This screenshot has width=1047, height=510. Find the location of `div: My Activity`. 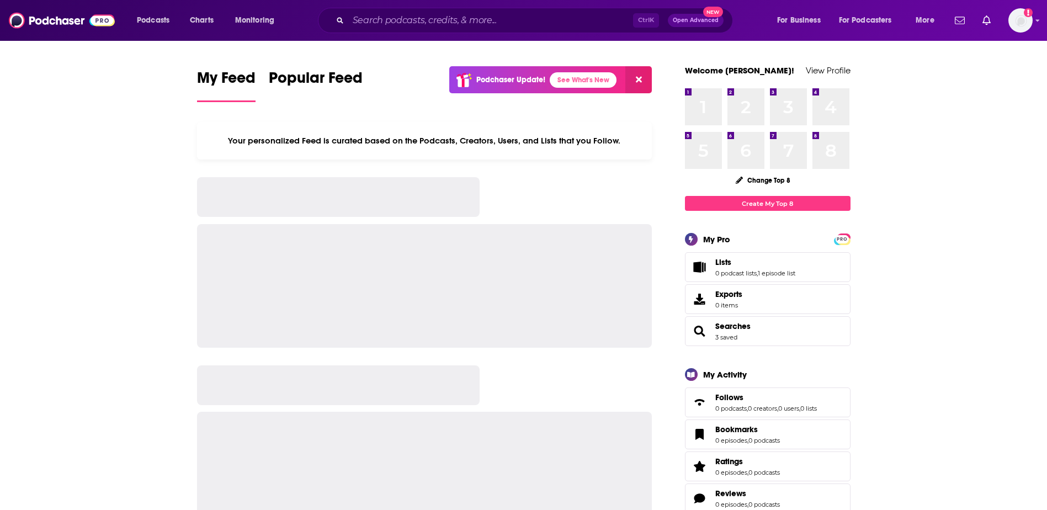

div: My Activity is located at coordinates (725, 374).